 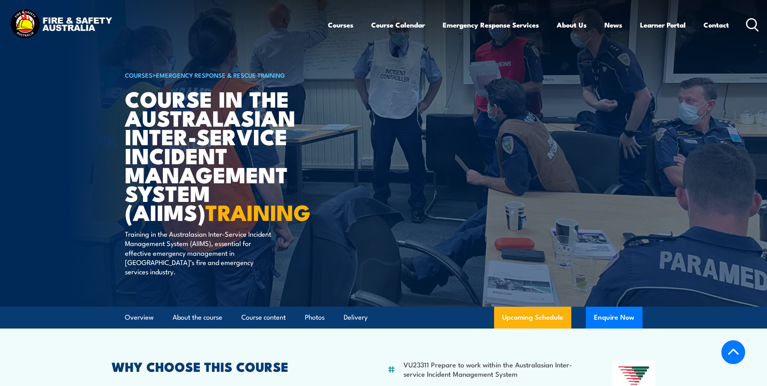 What do you see at coordinates (225, 155) in the screenshot?
I see `h1: Course in the Australasian Inter-service Incident Management System (AIIMS)` at bounding box center [225, 155].